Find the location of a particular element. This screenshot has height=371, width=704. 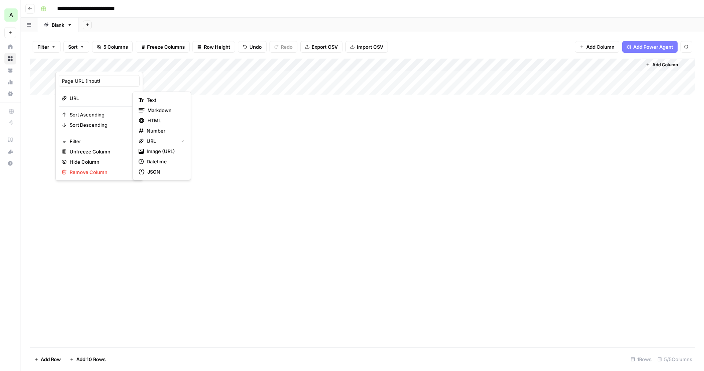

span: Add Column is located at coordinates (665, 65).